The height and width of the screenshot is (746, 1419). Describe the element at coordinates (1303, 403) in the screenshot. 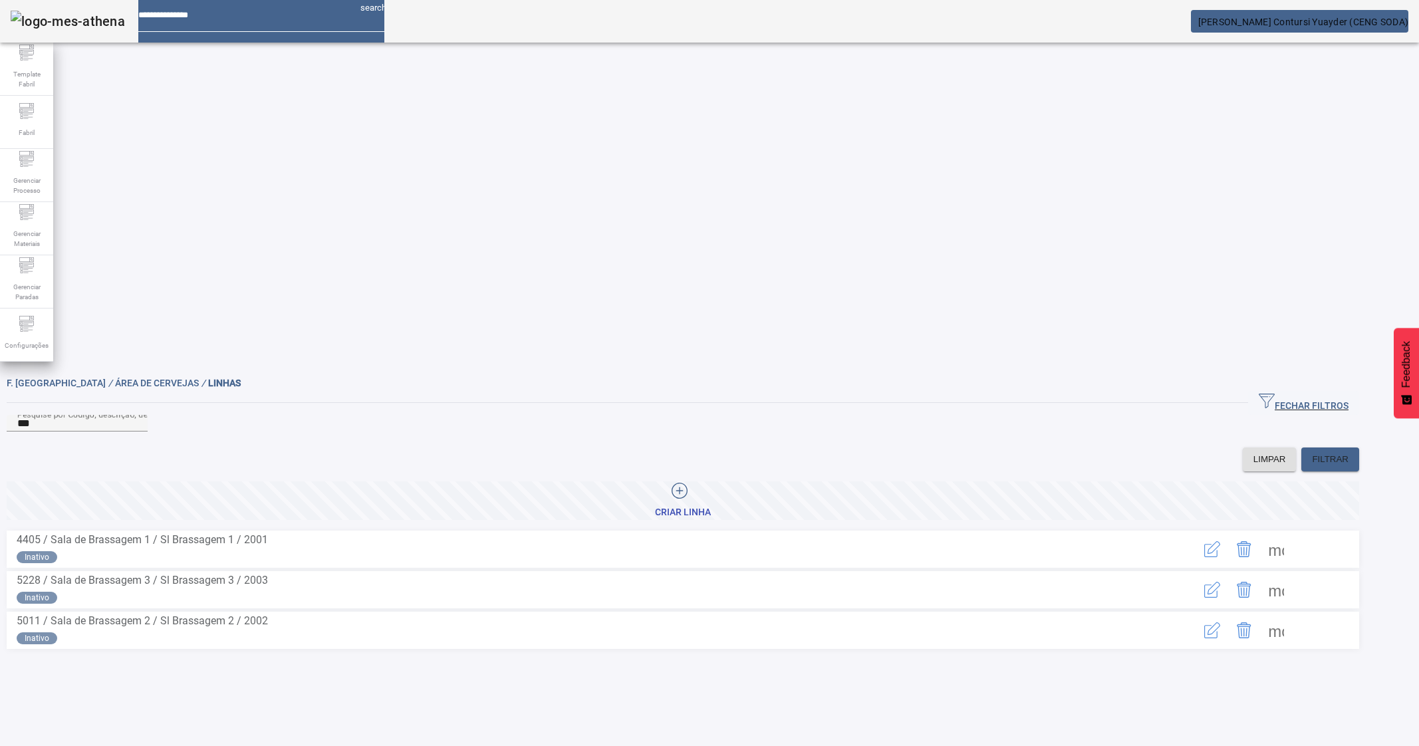

I see `button: FECHAR FILTROS` at that location.